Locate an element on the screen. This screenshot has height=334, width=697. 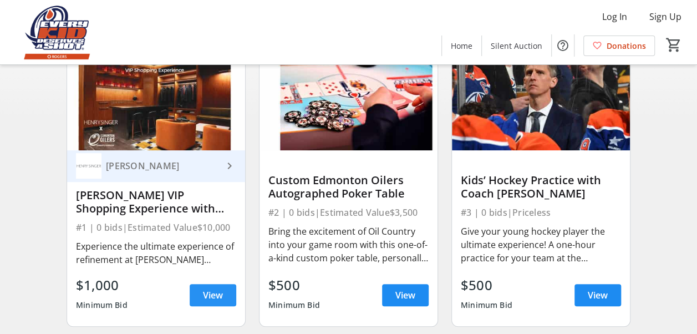
div: Custom Edmonton Oilers Autographed Poker Table is located at coordinates (348, 187).